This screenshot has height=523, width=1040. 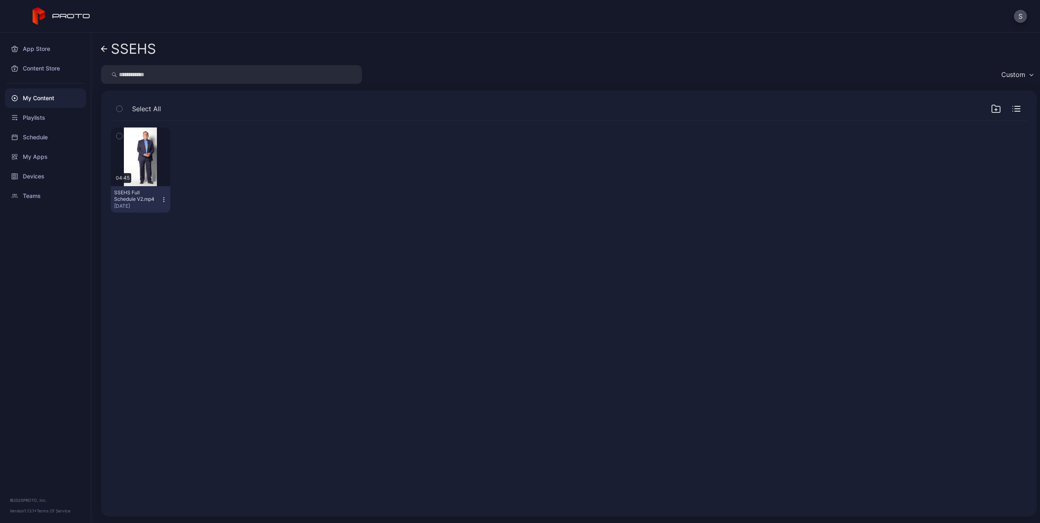 I want to click on a: Devices, so click(x=45, y=176).